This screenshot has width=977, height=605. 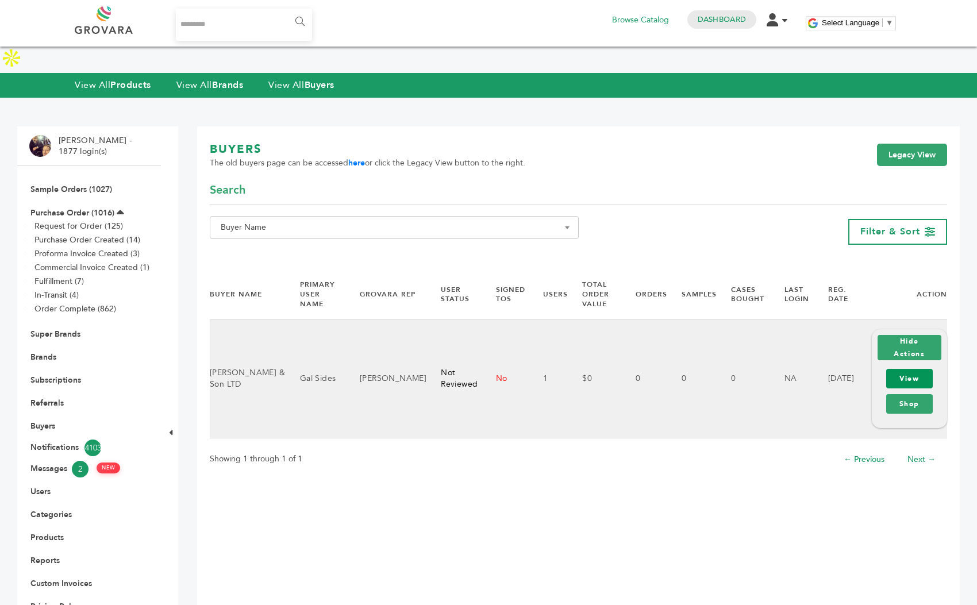 I want to click on a: Sample Orders (1027), so click(x=71, y=189).